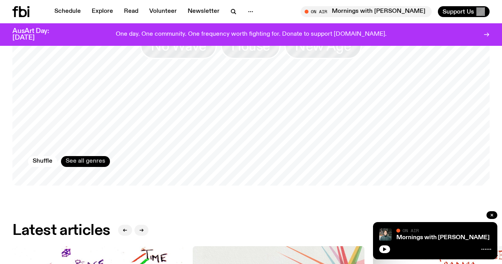 The width and height of the screenshot is (502, 264). Describe the element at coordinates (86, 162) in the screenshot. I see `a: See all genres` at that location.